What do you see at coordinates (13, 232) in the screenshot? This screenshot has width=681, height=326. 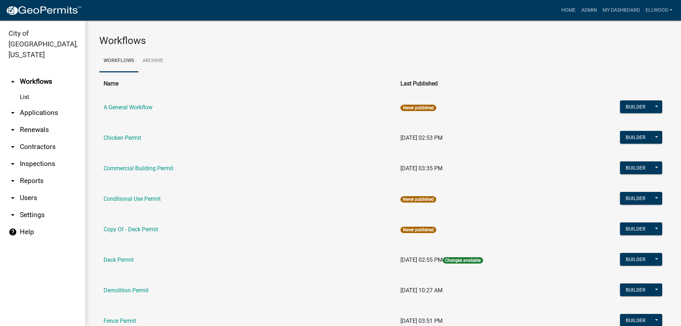 I see `i: help` at bounding box center [13, 232].